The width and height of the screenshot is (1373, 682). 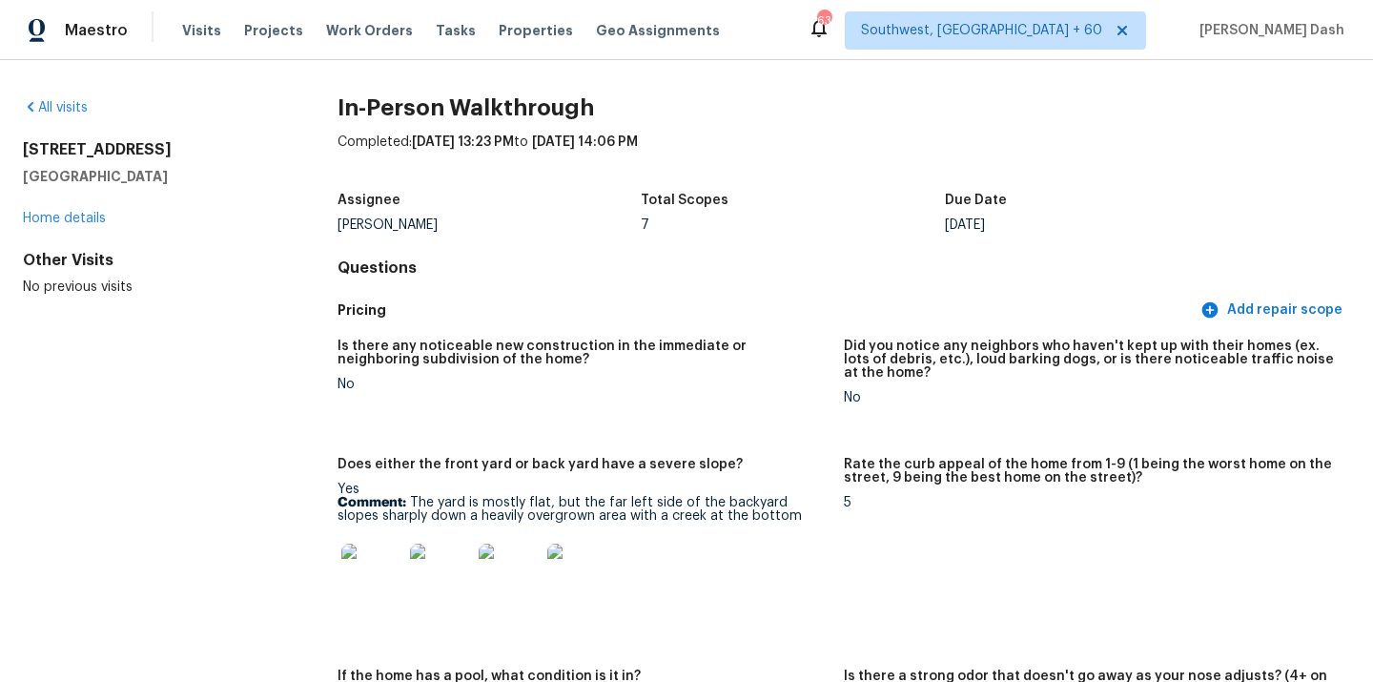 I want to click on h2: In-Person Walkthrough, so click(x=844, y=108).